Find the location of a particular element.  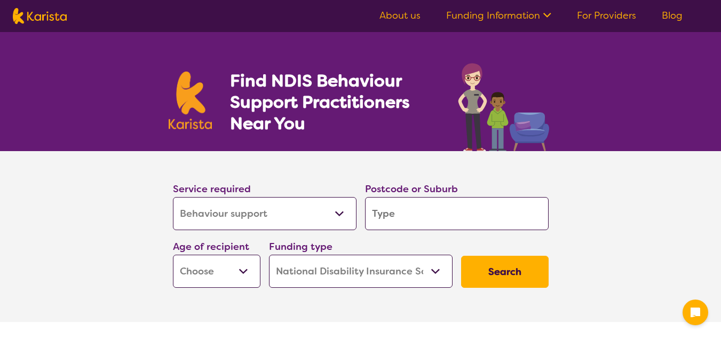

label: Postcode or Suburb is located at coordinates (412, 189).